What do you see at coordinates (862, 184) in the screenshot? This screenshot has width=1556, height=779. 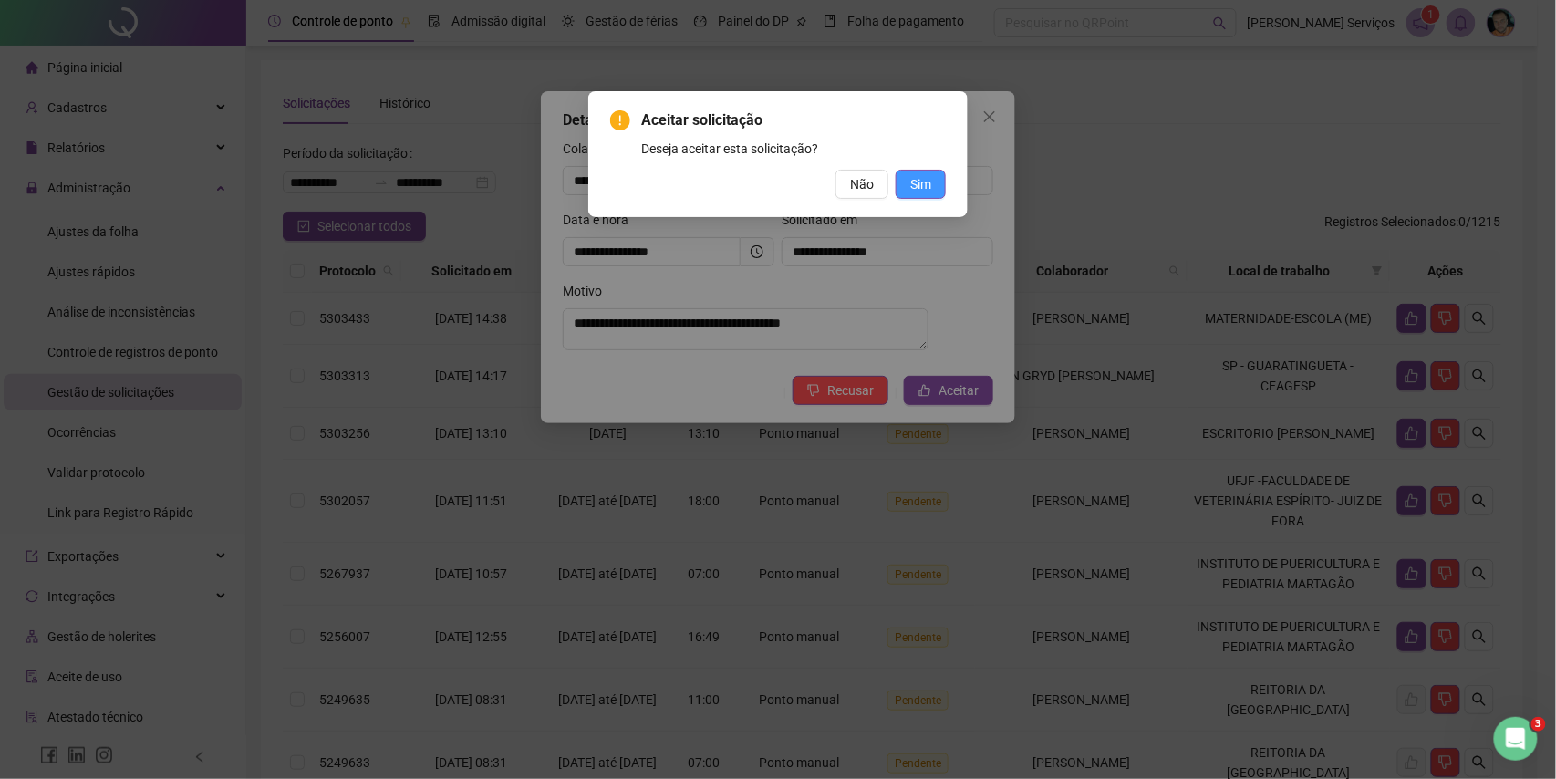 I see `button: Não` at bounding box center [862, 184].